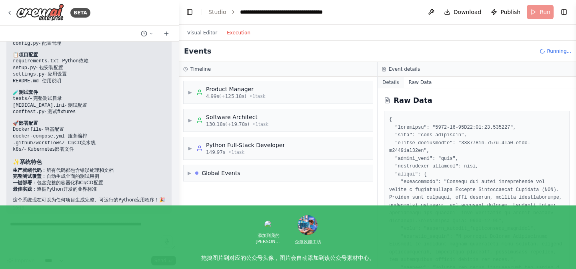  I want to click on button: Download, so click(463, 12).